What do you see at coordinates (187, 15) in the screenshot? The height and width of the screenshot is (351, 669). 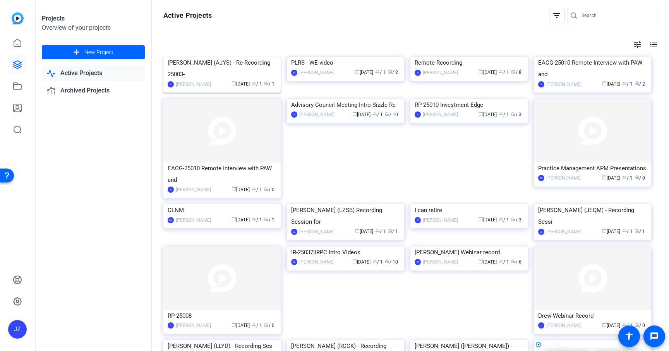 I see `h1: Active Projects` at bounding box center [187, 15].